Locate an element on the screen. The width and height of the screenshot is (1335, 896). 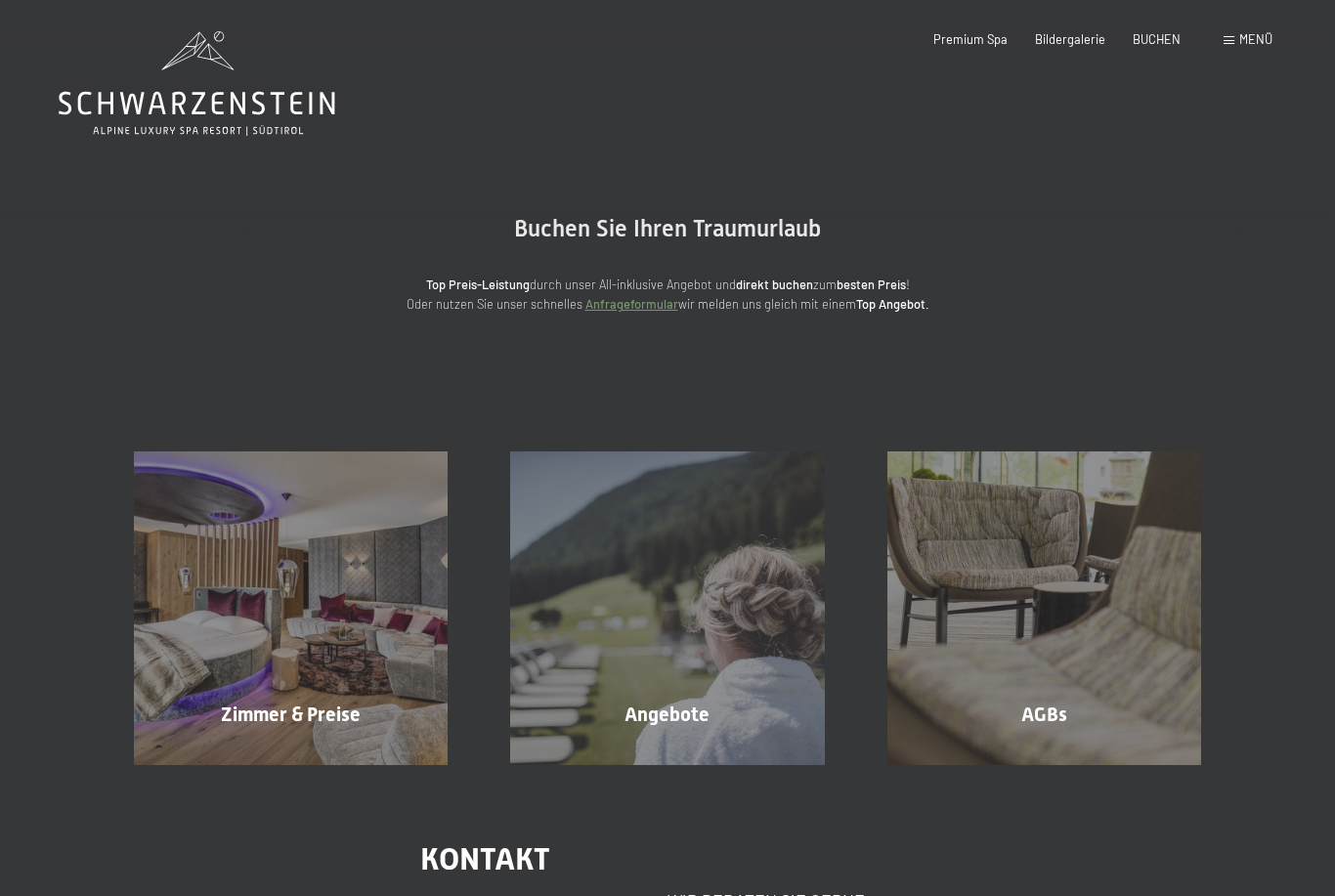
p: durch unser All-inklusive Angebot und zum ! Oder nutzen Sie unser schnelles wir melden uns gleich... is located at coordinates (668, 294).